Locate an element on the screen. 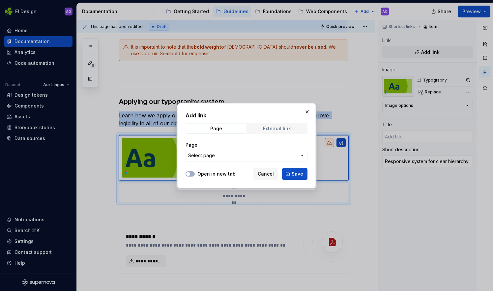  span: Save is located at coordinates (297, 174).